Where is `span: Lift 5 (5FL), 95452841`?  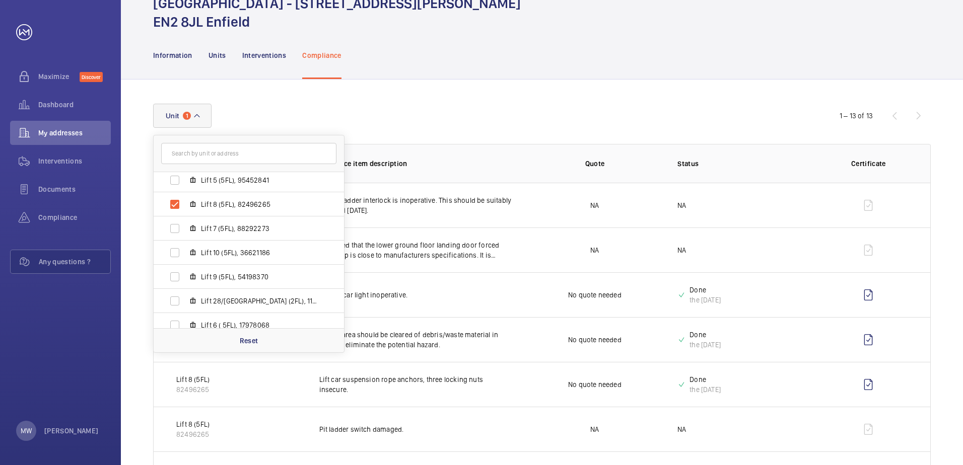 span: Lift 5 (5FL), 95452841 is located at coordinates (259, 180).